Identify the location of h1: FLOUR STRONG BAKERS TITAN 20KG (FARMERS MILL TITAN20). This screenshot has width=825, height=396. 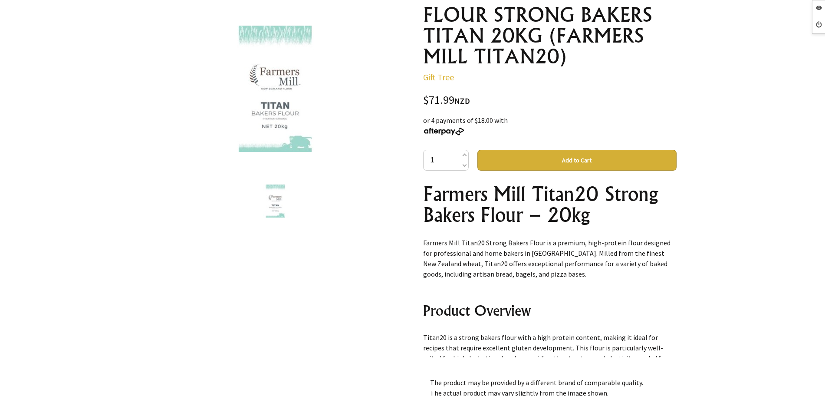
(550, 36).